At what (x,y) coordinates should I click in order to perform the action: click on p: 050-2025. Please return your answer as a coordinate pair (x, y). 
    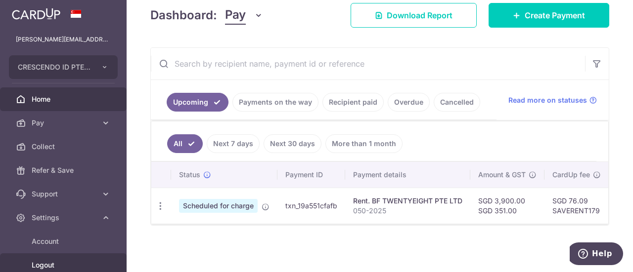
    Looking at the image, I should click on (407, 211).